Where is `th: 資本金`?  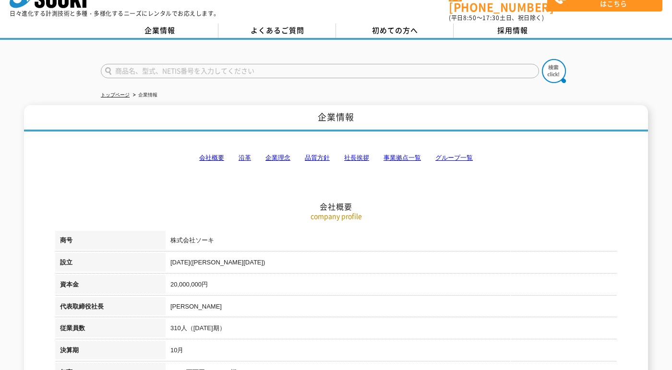
th: 資本金 is located at coordinates (110, 286).